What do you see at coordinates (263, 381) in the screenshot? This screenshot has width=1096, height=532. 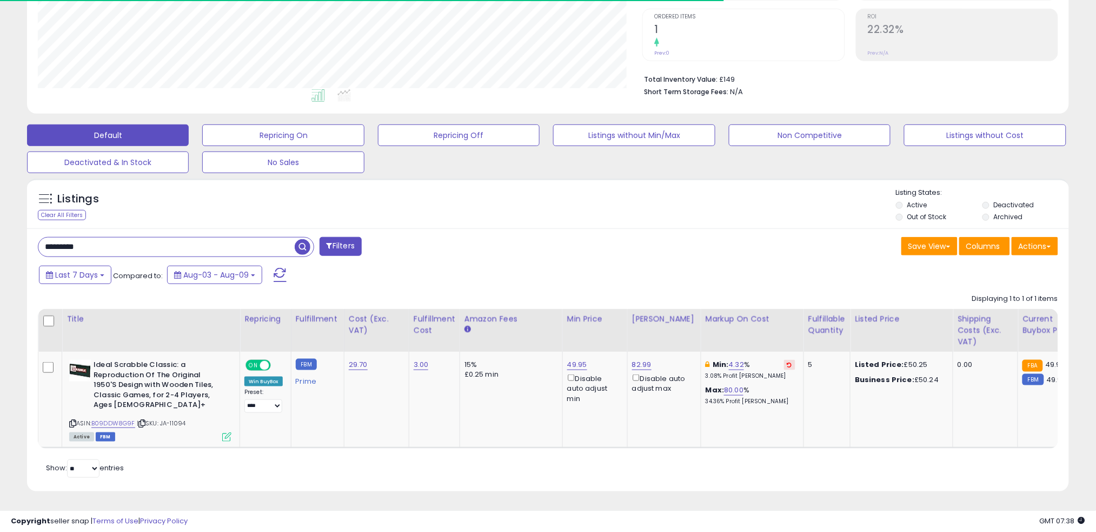 I see `div: Win BuyBox` at bounding box center [263, 381].